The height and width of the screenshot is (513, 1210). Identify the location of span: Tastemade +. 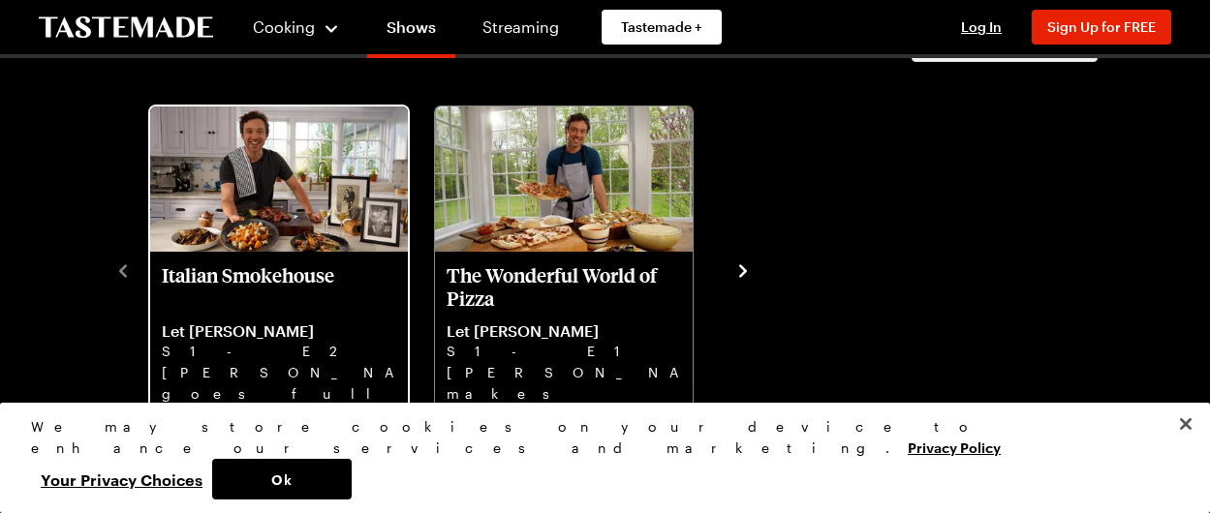
(662, 27).